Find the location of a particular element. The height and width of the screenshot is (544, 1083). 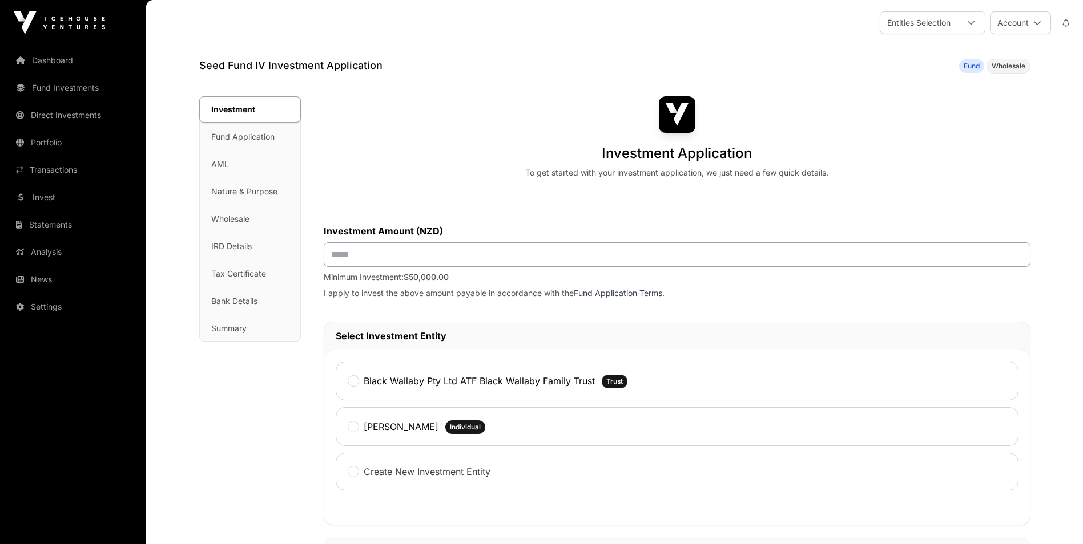

span: Wholesale is located at coordinates (1008, 66).